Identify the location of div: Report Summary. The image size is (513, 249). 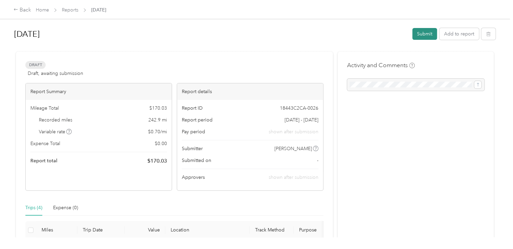
(99, 92).